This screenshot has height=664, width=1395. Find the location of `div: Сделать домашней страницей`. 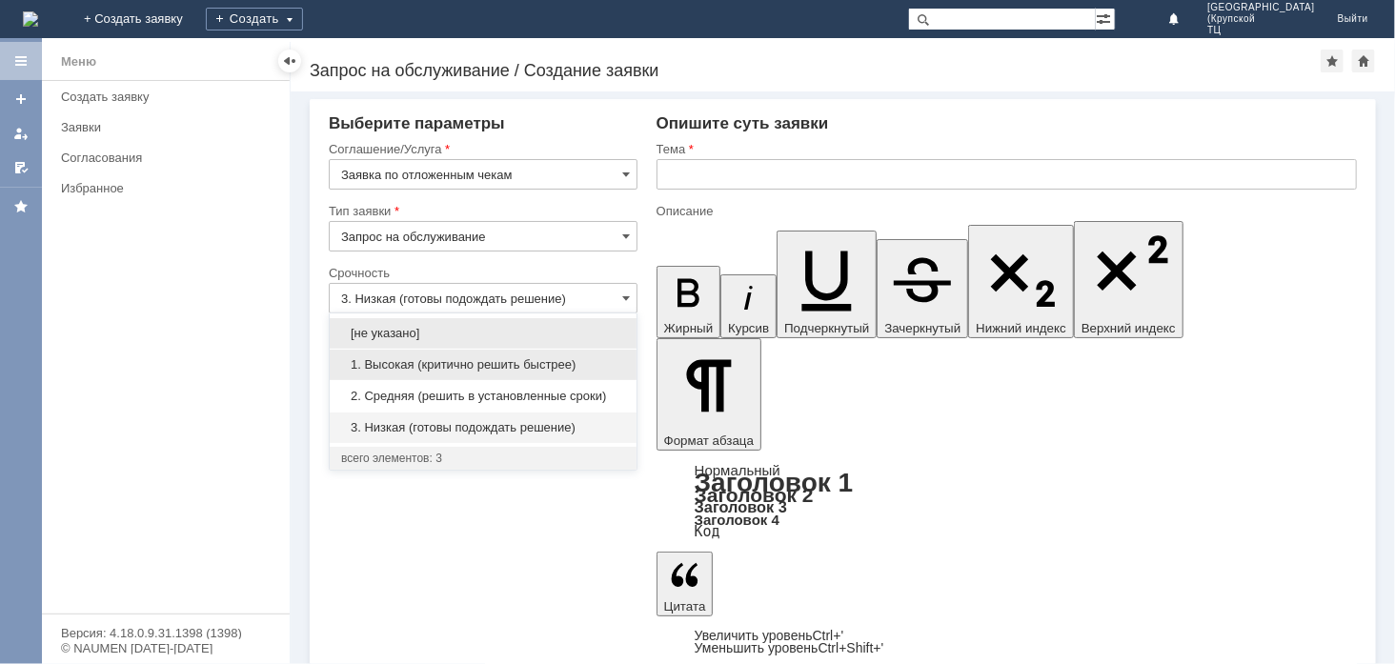

div: Сделать домашней страницей is located at coordinates (1364, 61).